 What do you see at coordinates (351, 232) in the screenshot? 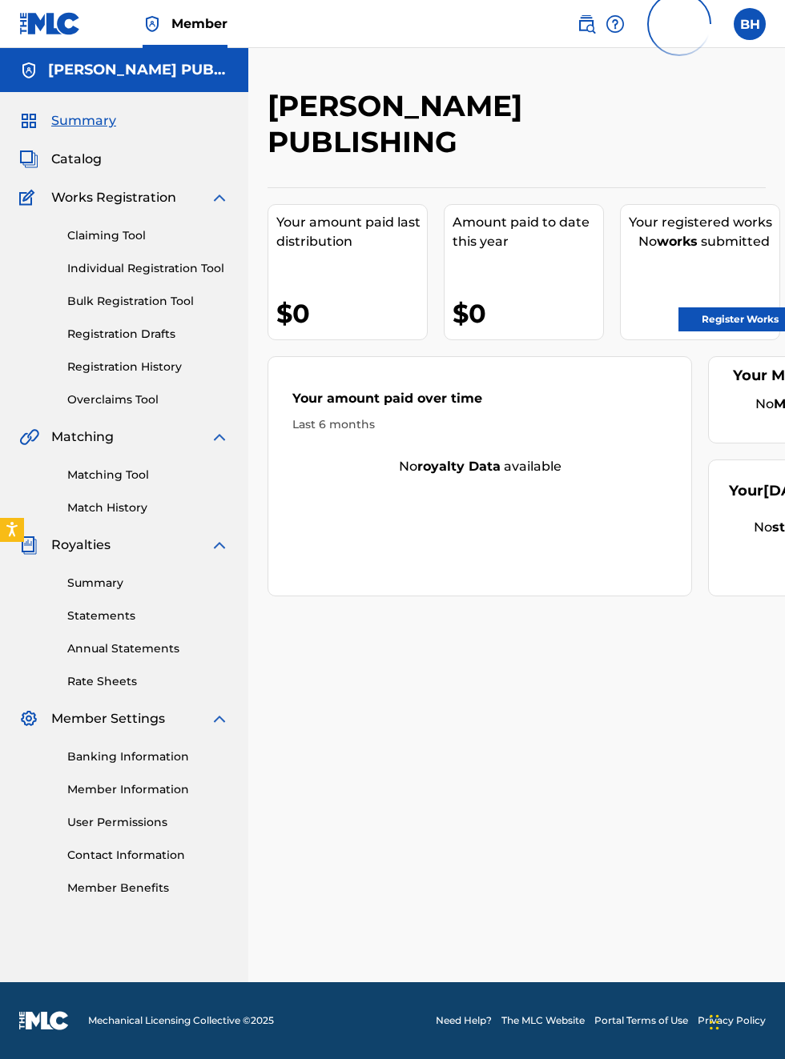
I see `div: Your amount paid last distribution` at bounding box center [351, 232].